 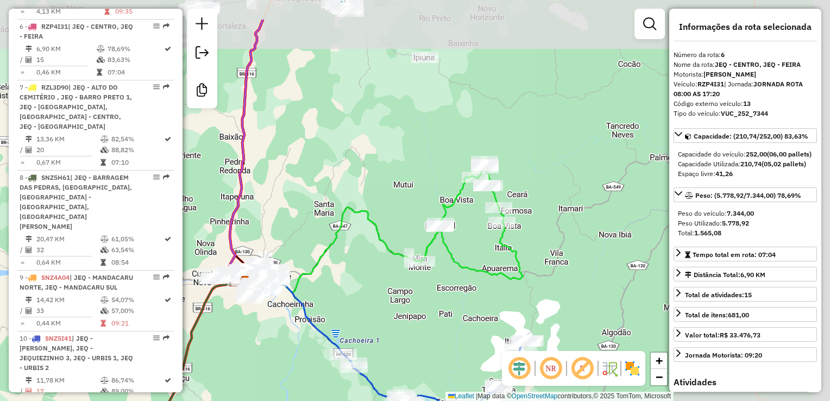 What do you see at coordinates (745, 382) in the screenshot?
I see `h4: Atividades` at bounding box center [745, 382].